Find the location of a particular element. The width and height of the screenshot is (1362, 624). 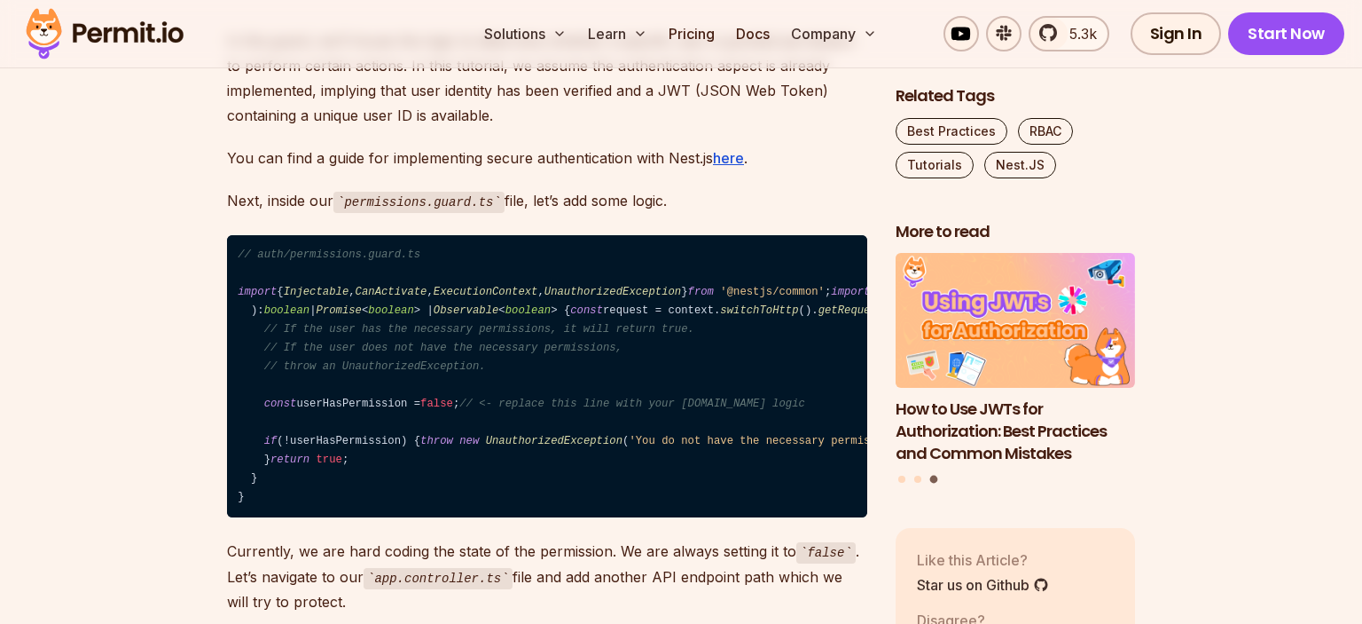

span: '@nestjs/common' is located at coordinates (773, 292).